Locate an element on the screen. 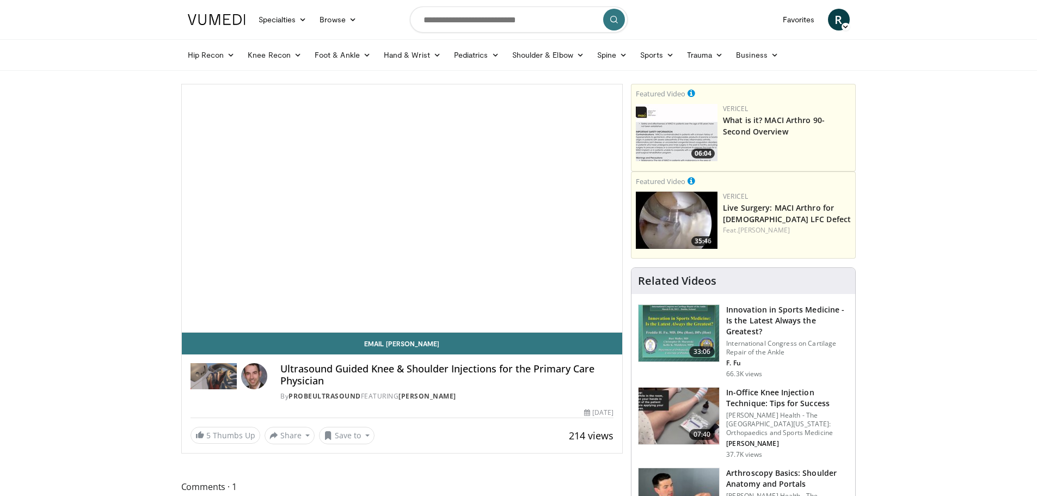 The image size is (1037, 496). a: 5 Thumbs Up is located at coordinates (225, 435).